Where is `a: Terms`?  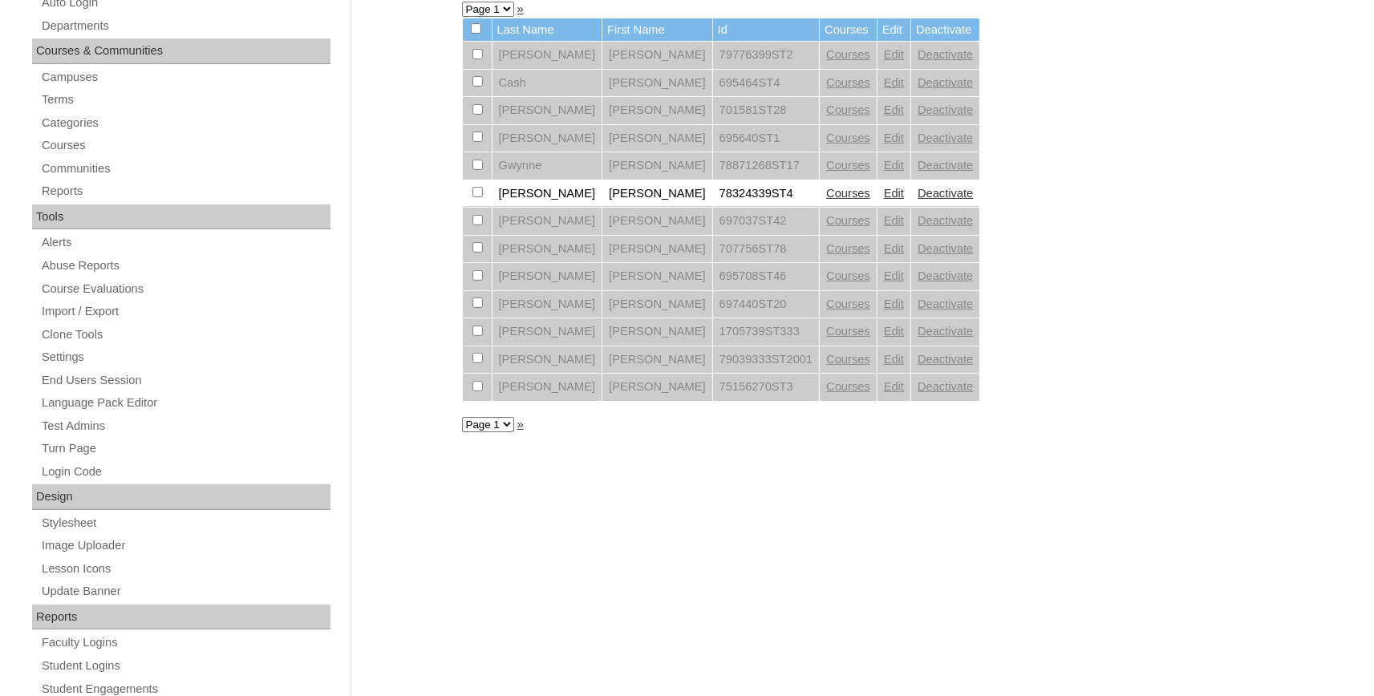 a: Terms is located at coordinates (185, 99).